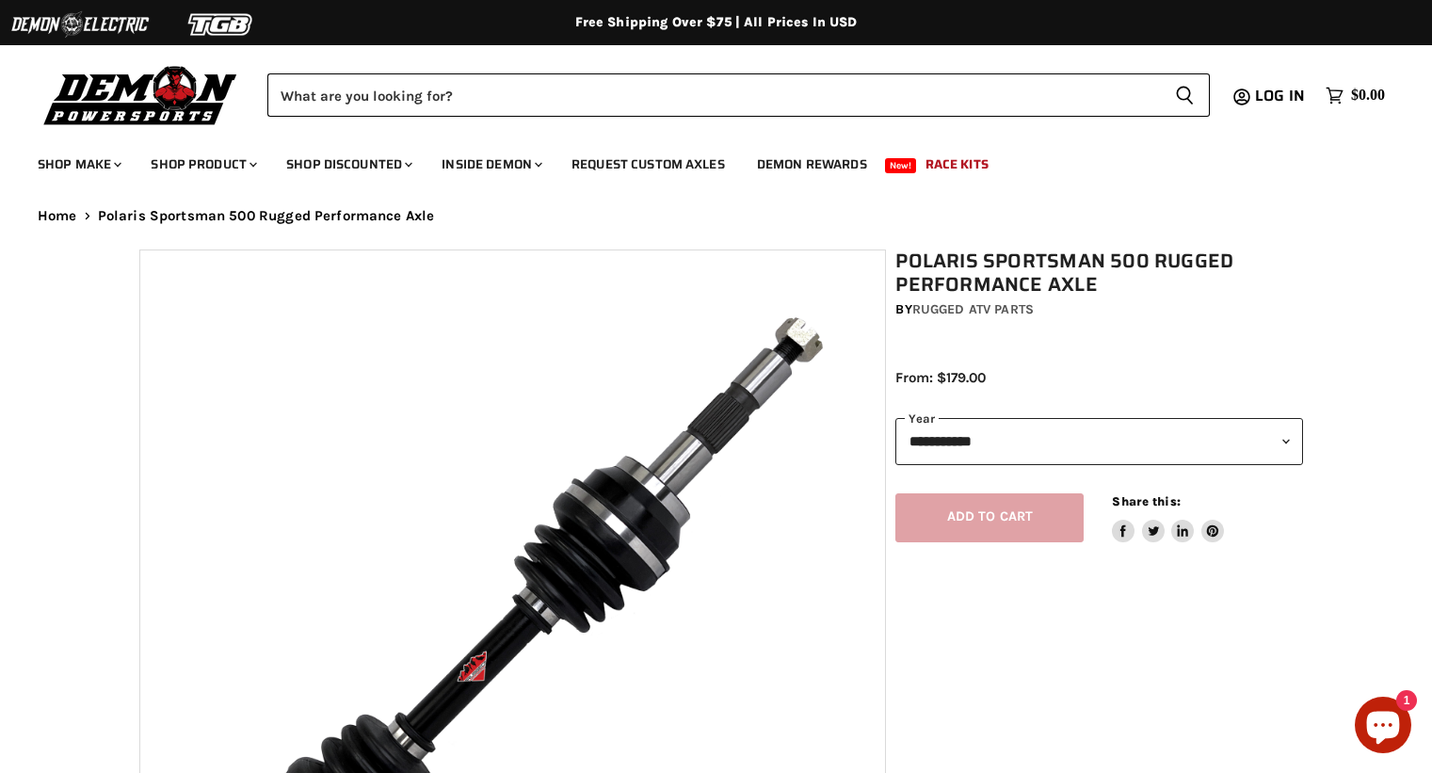 Image resolution: width=1432 pixels, height=773 pixels. I want to click on inbox-online-store-chat: Shopify online store chat, so click(1383, 727).